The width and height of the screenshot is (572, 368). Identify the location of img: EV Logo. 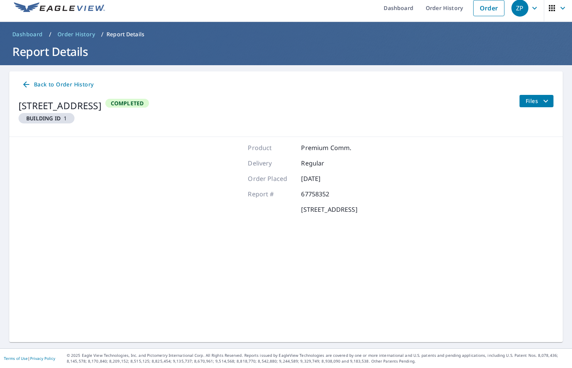
(59, 8).